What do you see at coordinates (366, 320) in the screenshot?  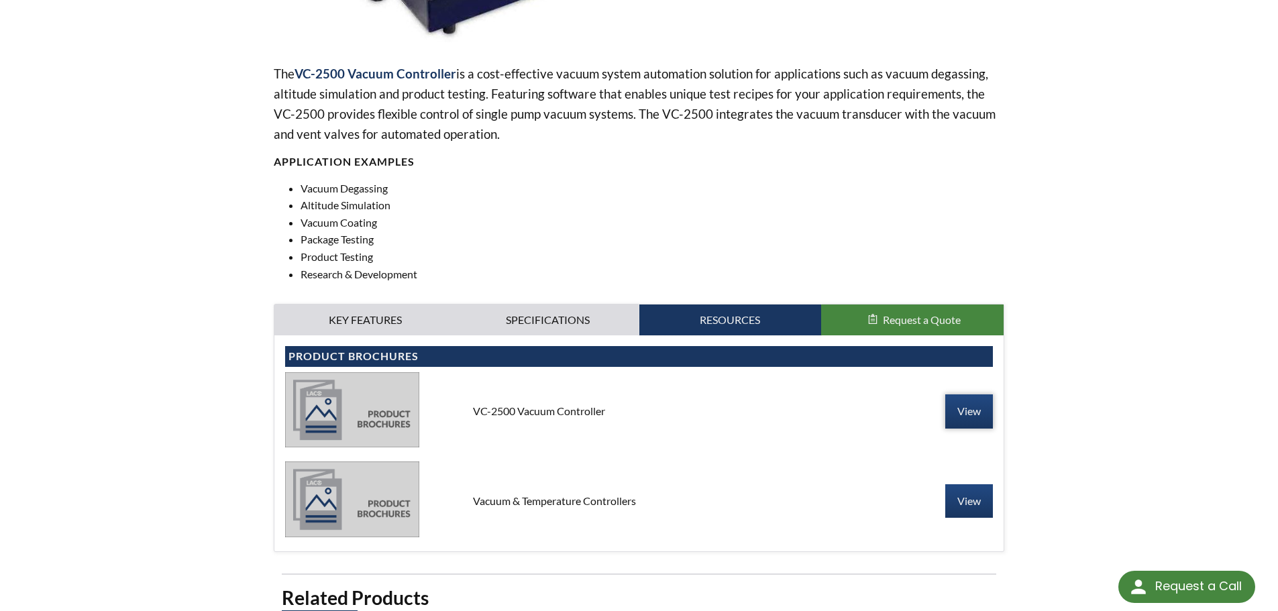 I see `a: Key Features` at bounding box center [366, 320].